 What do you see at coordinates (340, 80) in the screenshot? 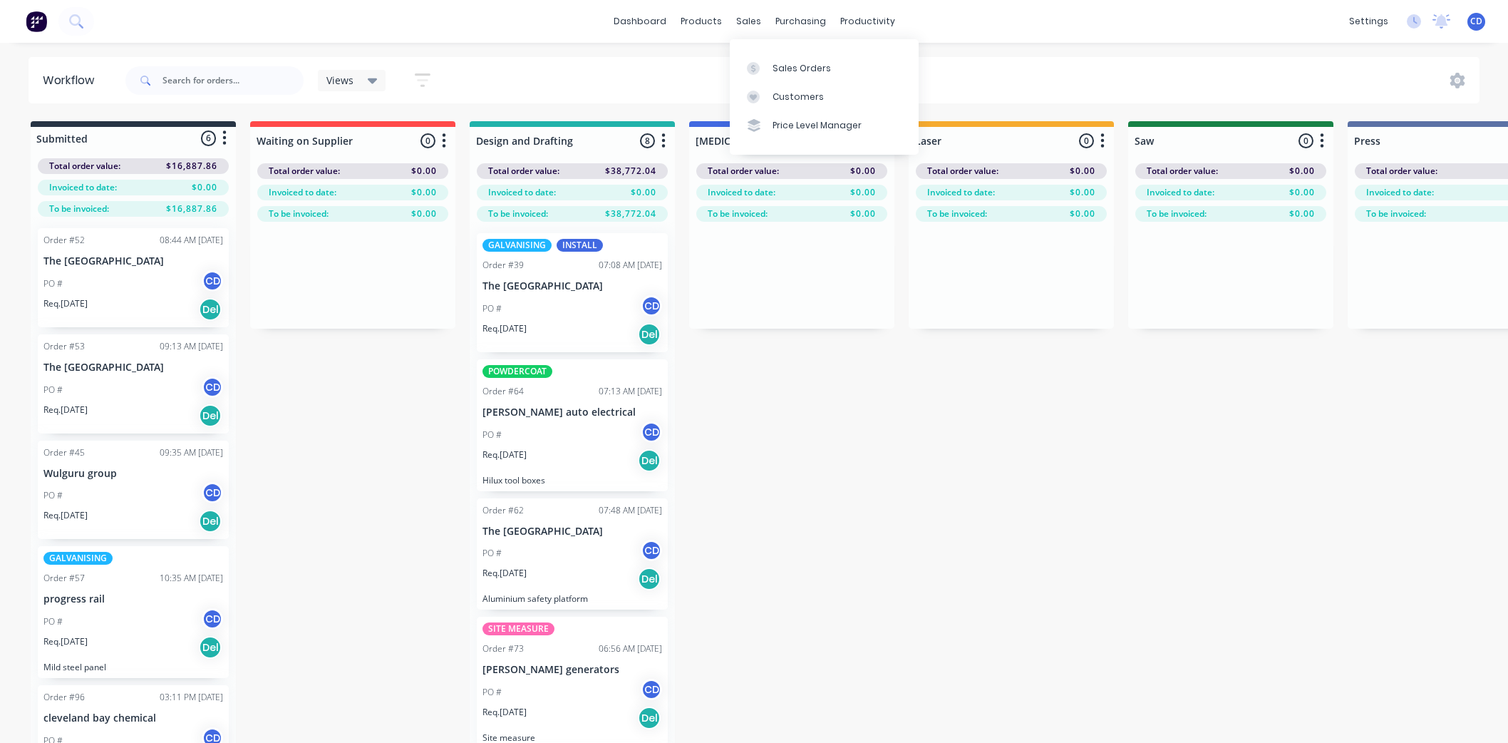
I see `span: Views` at bounding box center [340, 80].